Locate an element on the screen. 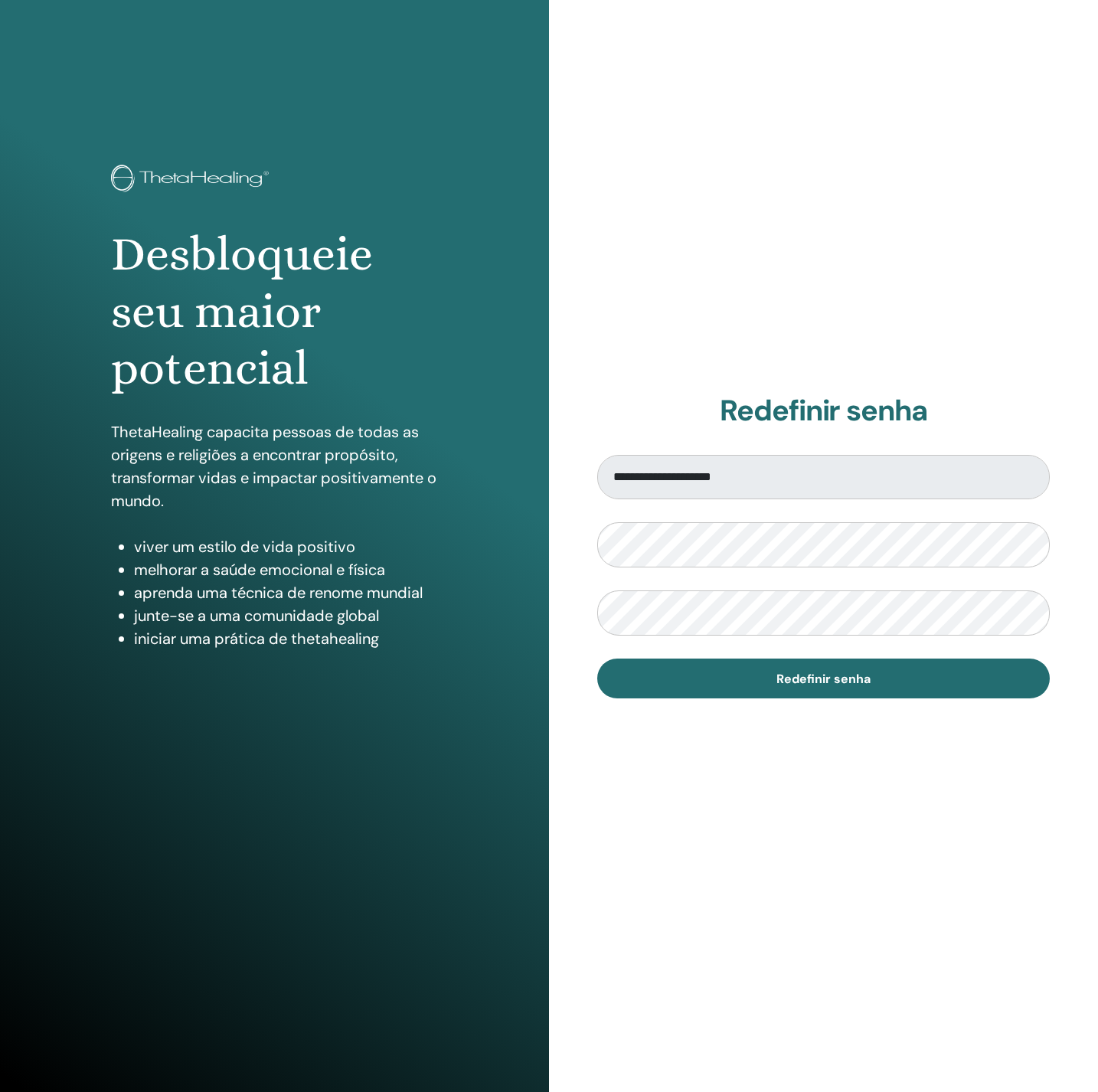 The width and height of the screenshot is (1098, 1092). li: viver um estilo de vida positivo is located at coordinates (287, 546).